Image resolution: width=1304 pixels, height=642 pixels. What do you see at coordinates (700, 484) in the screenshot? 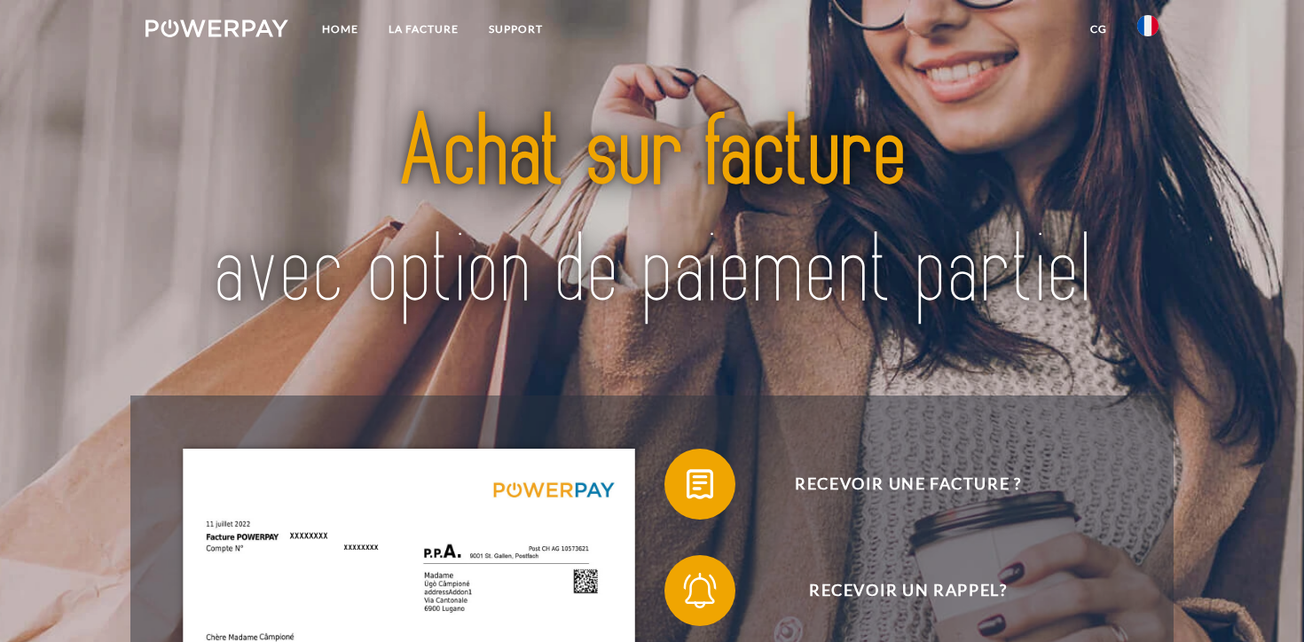
I see `img: qb_bill.svg` at bounding box center [700, 484].